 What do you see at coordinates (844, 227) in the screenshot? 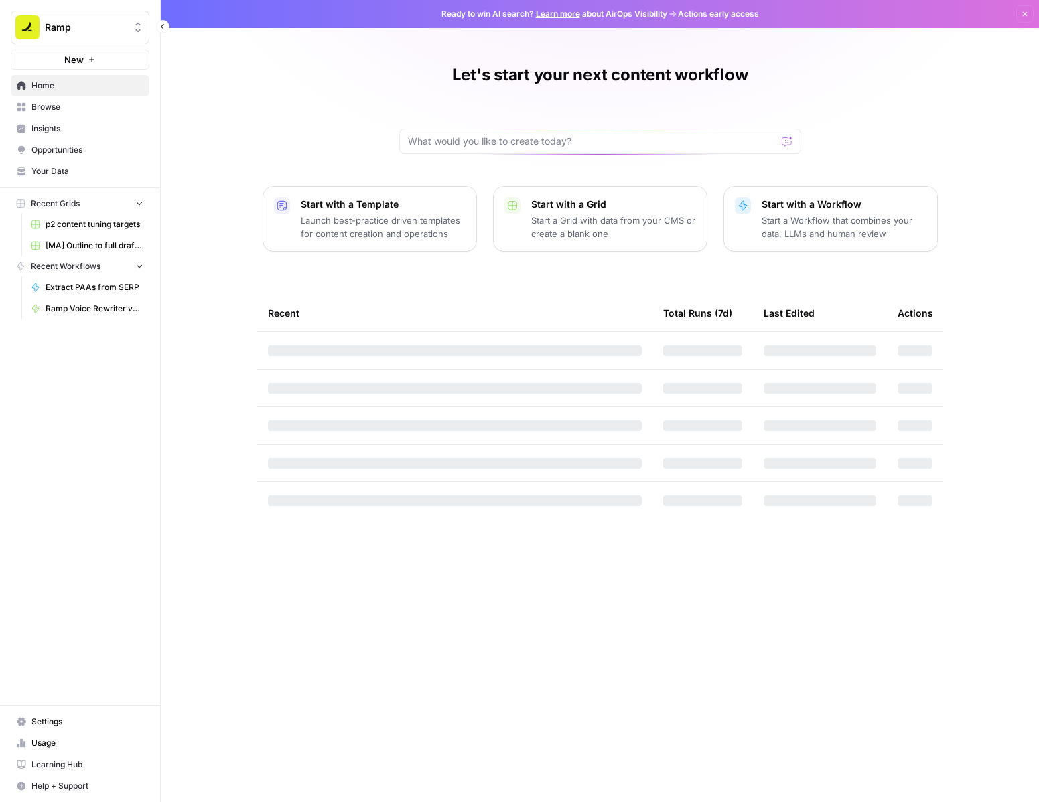
I see `p: Start a Workflow that combines your data, LLMs and human review` at bounding box center [844, 227].